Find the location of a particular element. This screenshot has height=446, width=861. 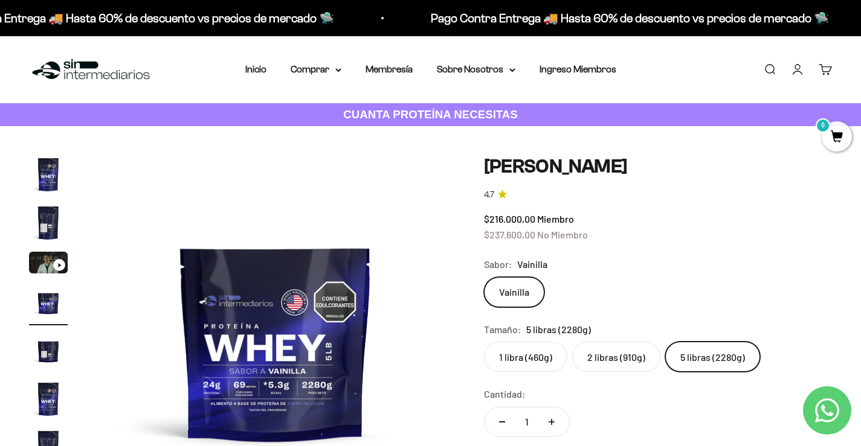

span: No Miembro is located at coordinates (562, 234).